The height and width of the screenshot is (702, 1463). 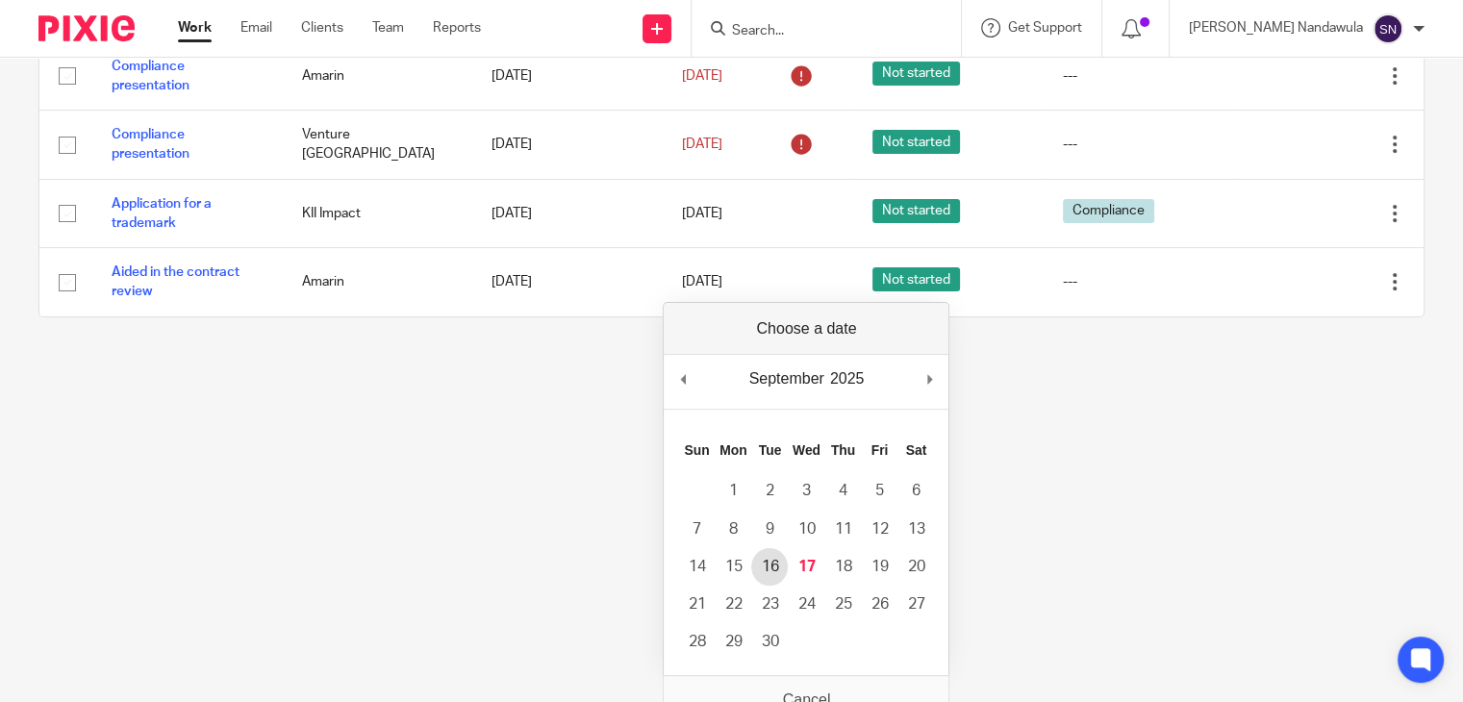 What do you see at coordinates (916, 529) in the screenshot?
I see `button: 13` at bounding box center [916, 529].